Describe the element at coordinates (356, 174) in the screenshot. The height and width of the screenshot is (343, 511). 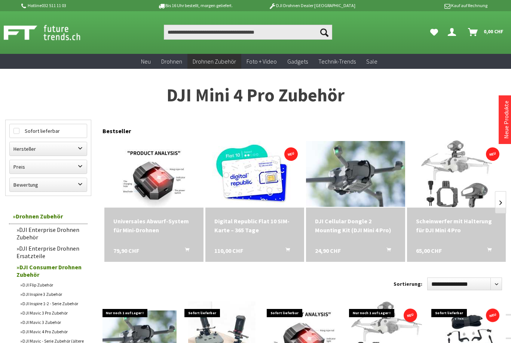
I see `img: DJI Cellular Dongle 2 Mounting Kit (DJI Mini 4 Pro)` at that location.